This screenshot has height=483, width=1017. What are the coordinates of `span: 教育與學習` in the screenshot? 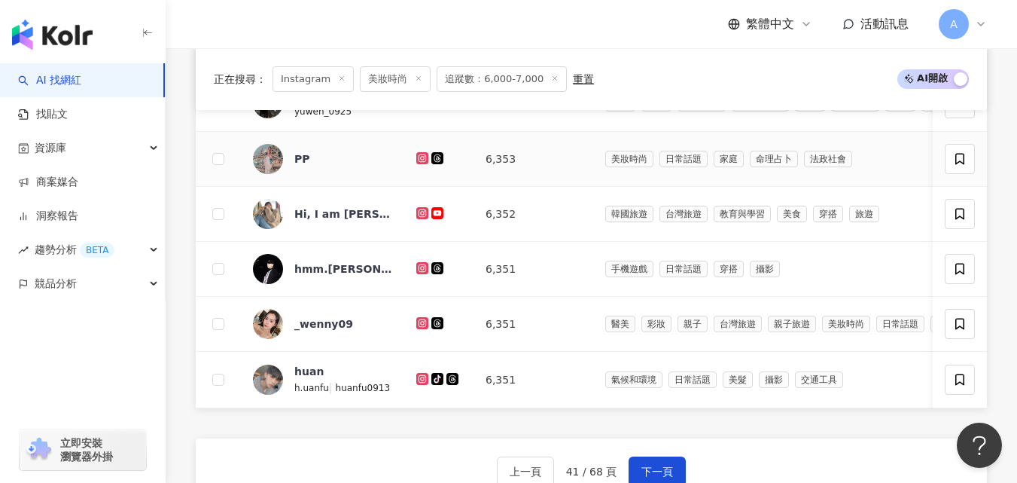 It's located at (743, 214).